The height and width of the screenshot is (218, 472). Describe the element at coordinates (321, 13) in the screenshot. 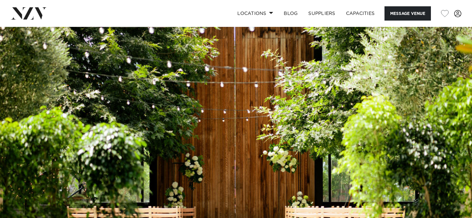

I see `a: SUPPLIERS` at that location.